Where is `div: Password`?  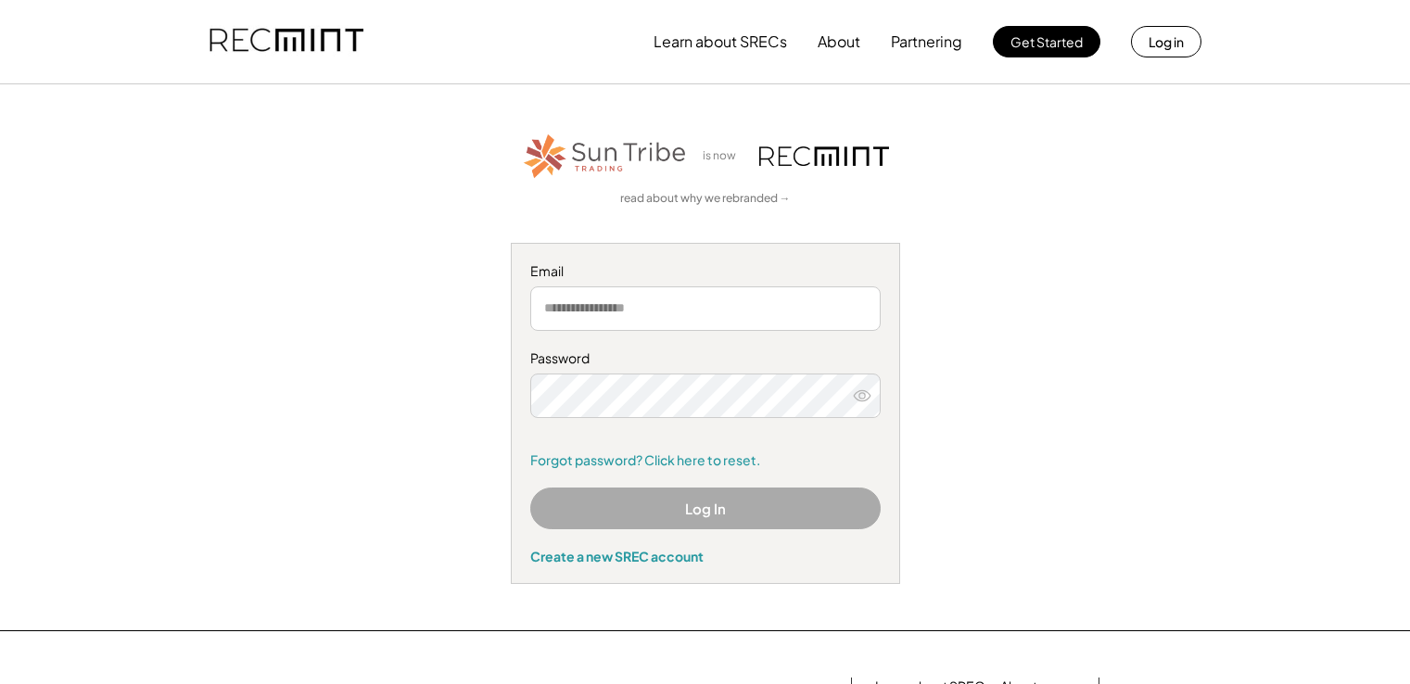
div: Password is located at coordinates (706, 359).